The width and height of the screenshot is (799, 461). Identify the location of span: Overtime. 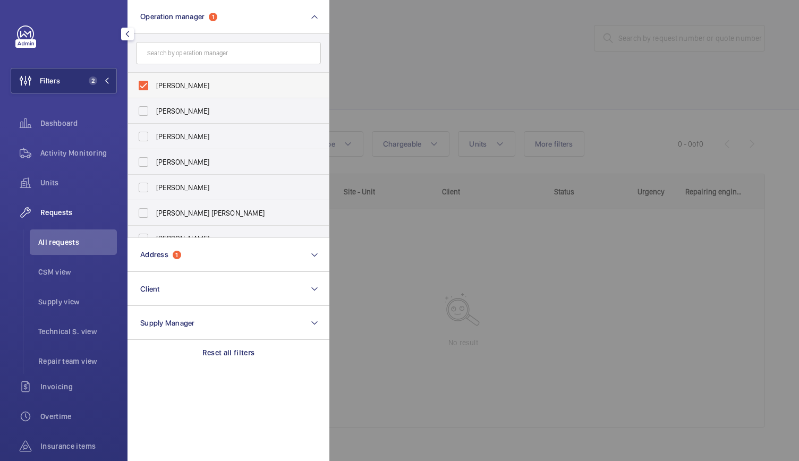
(79, 416).